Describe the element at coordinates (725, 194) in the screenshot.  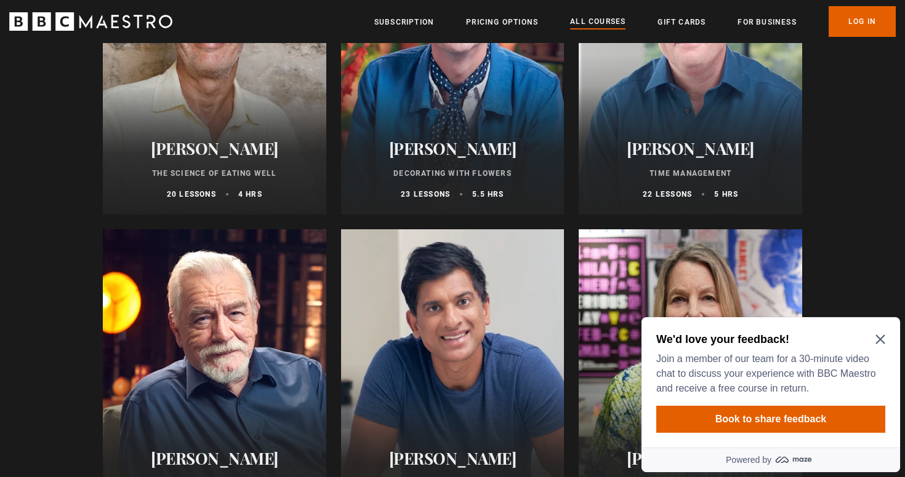
I see `p: 5 hrs` at that location.